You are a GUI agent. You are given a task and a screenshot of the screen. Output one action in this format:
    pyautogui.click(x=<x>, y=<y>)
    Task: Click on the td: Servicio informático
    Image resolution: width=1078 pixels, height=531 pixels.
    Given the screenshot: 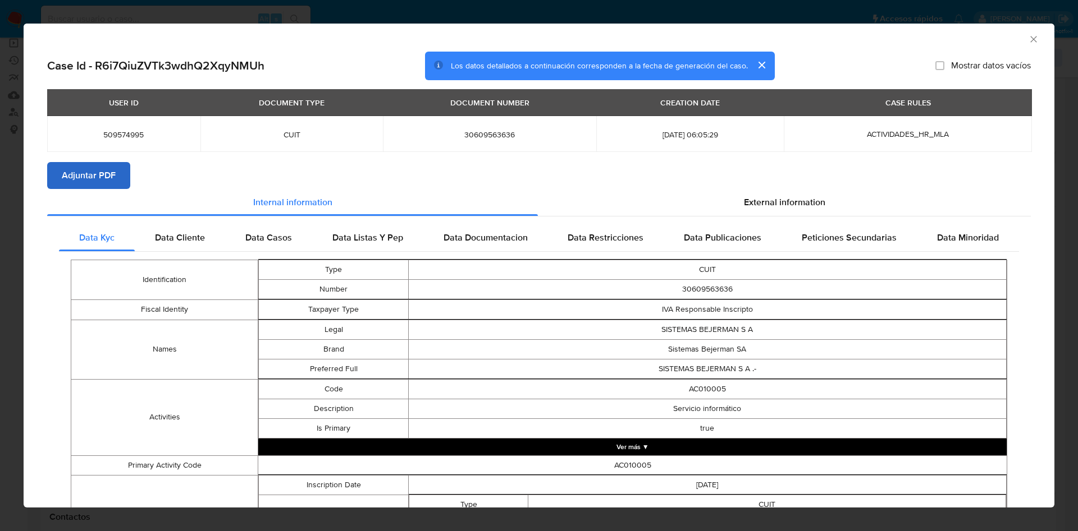 What is the action you would take?
    pyautogui.click(x=707, y=409)
    